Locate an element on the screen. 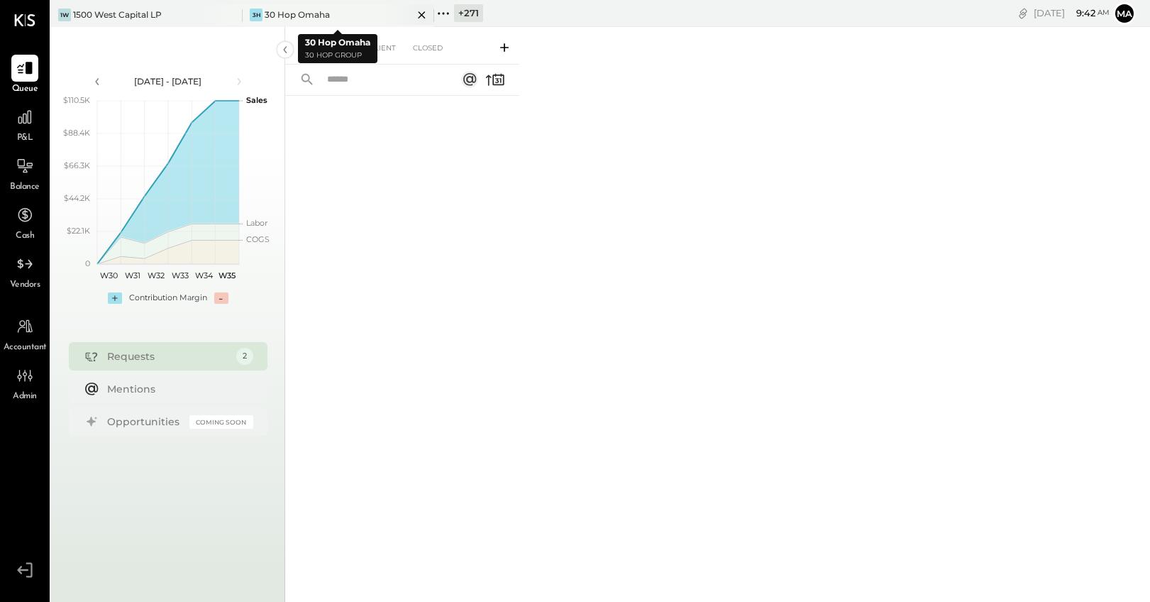 This screenshot has width=1150, height=602. text: W32 is located at coordinates (156, 275).